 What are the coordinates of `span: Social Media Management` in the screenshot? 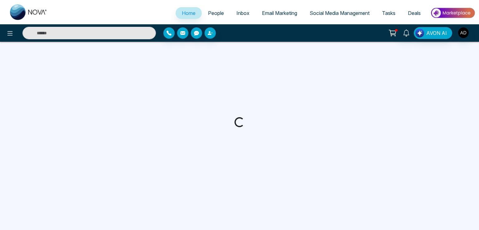 It's located at (340, 13).